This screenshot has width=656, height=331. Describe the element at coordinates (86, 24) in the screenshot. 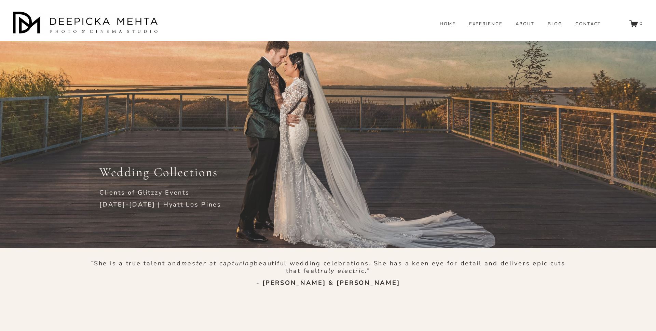

I see `a: Austin Wedding Photographer - Deepicka Mehta Photography &amp; Cinematography` at that location.